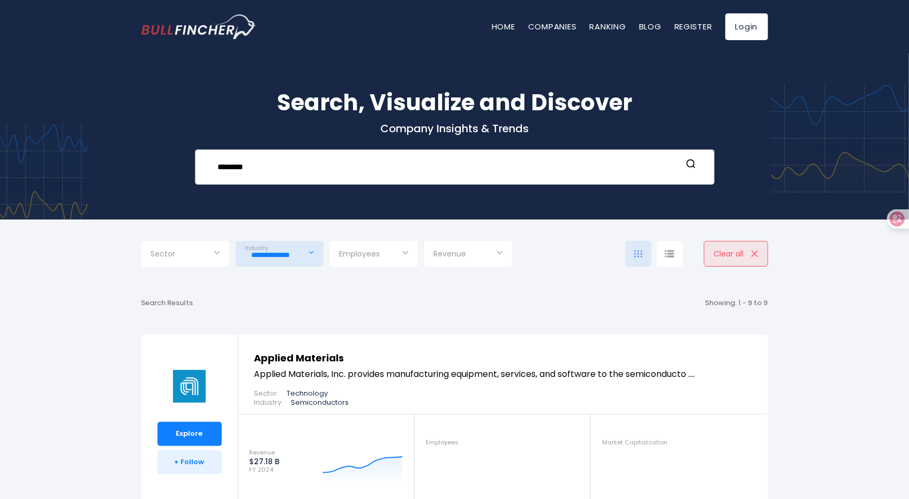 The width and height of the screenshot is (909, 499). What do you see at coordinates (265, 462) in the screenshot?
I see `strong: $27.18 B` at bounding box center [265, 462].